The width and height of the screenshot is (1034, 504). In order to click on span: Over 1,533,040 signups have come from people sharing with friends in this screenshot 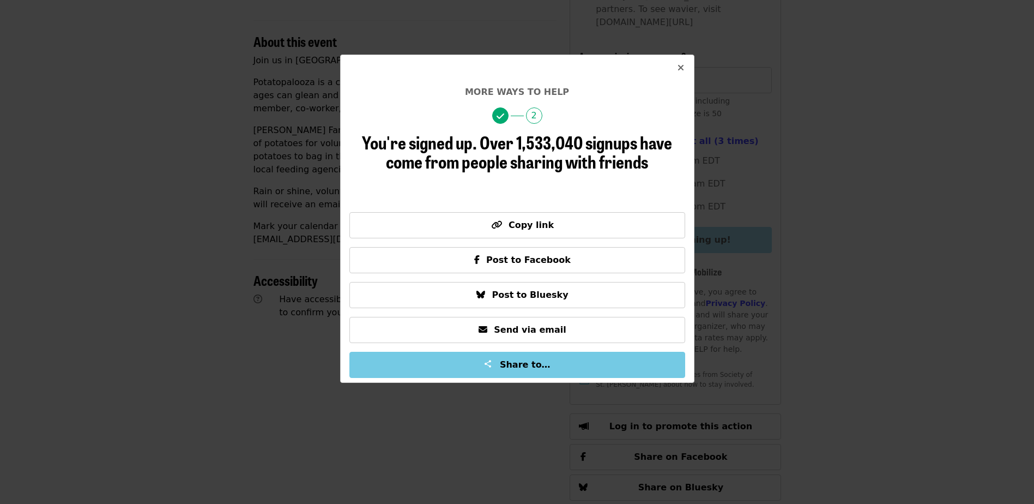, I will do `click(529, 152)`.